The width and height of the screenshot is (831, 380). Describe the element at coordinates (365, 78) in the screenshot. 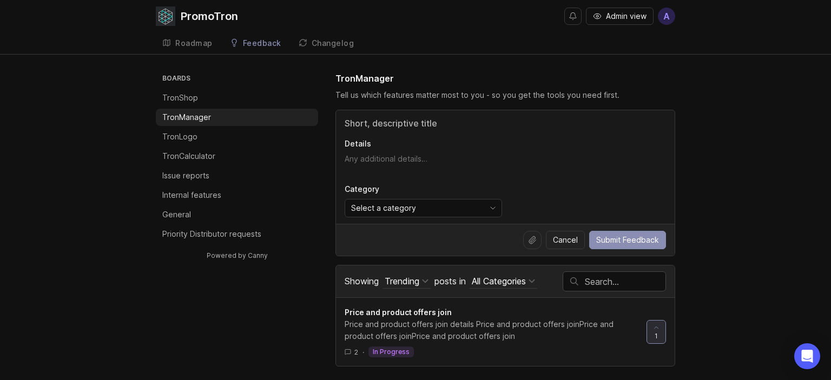

I see `h1: TronManager` at that location.